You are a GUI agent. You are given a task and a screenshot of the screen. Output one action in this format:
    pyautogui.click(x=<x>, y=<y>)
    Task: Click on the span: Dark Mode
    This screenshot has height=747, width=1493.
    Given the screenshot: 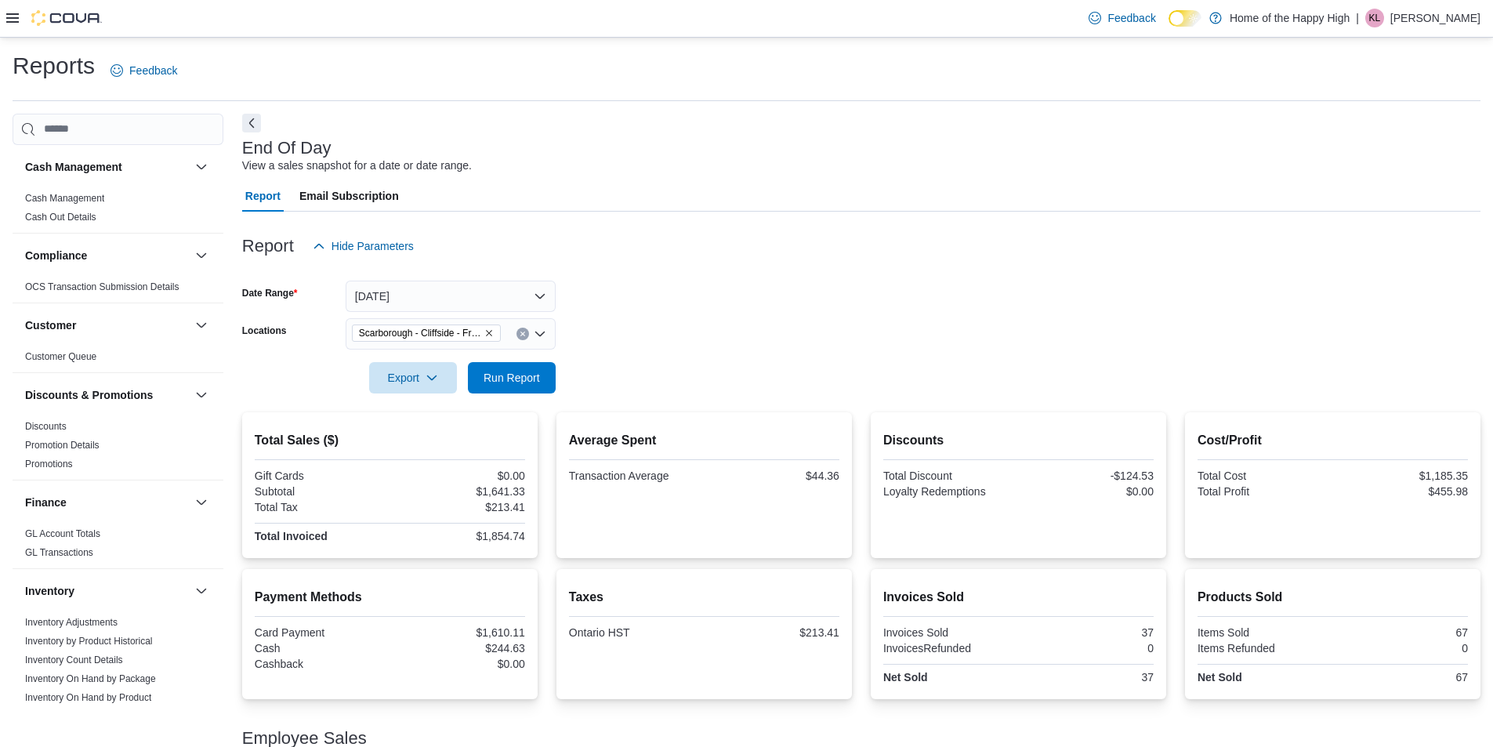 What is the action you would take?
    pyautogui.click(x=1168, y=27)
    